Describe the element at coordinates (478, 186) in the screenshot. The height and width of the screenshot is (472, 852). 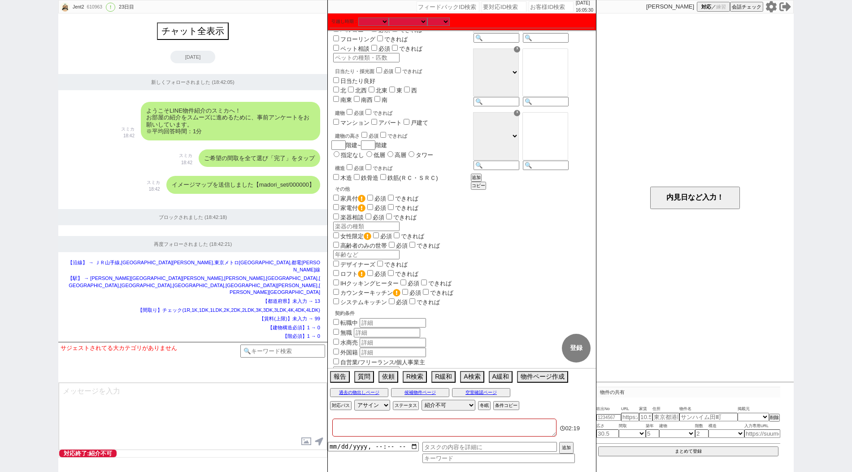
I see `button: コピー` at that location.